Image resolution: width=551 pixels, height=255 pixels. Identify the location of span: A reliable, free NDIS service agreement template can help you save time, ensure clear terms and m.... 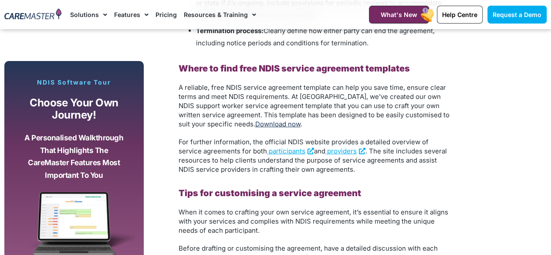
(314, 105).